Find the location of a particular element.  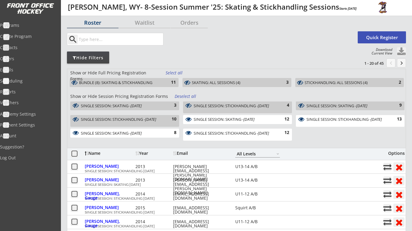

button: chevron_left is located at coordinates (391, 63).